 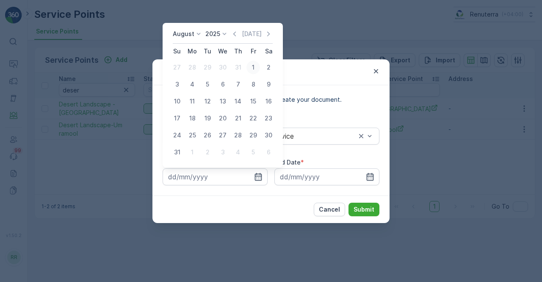 What do you see at coordinates (269, 51) in the screenshot?
I see `th: Saturday` at bounding box center [269, 51].